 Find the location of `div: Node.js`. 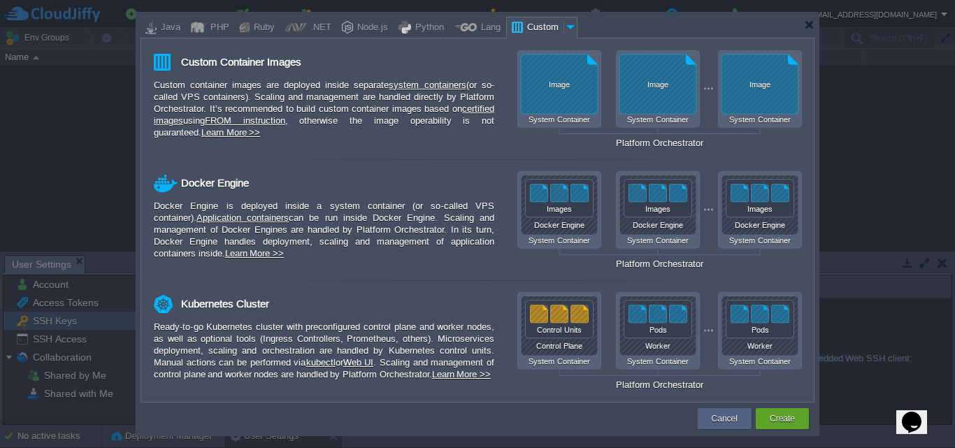

div: Node.js is located at coordinates (371, 28).